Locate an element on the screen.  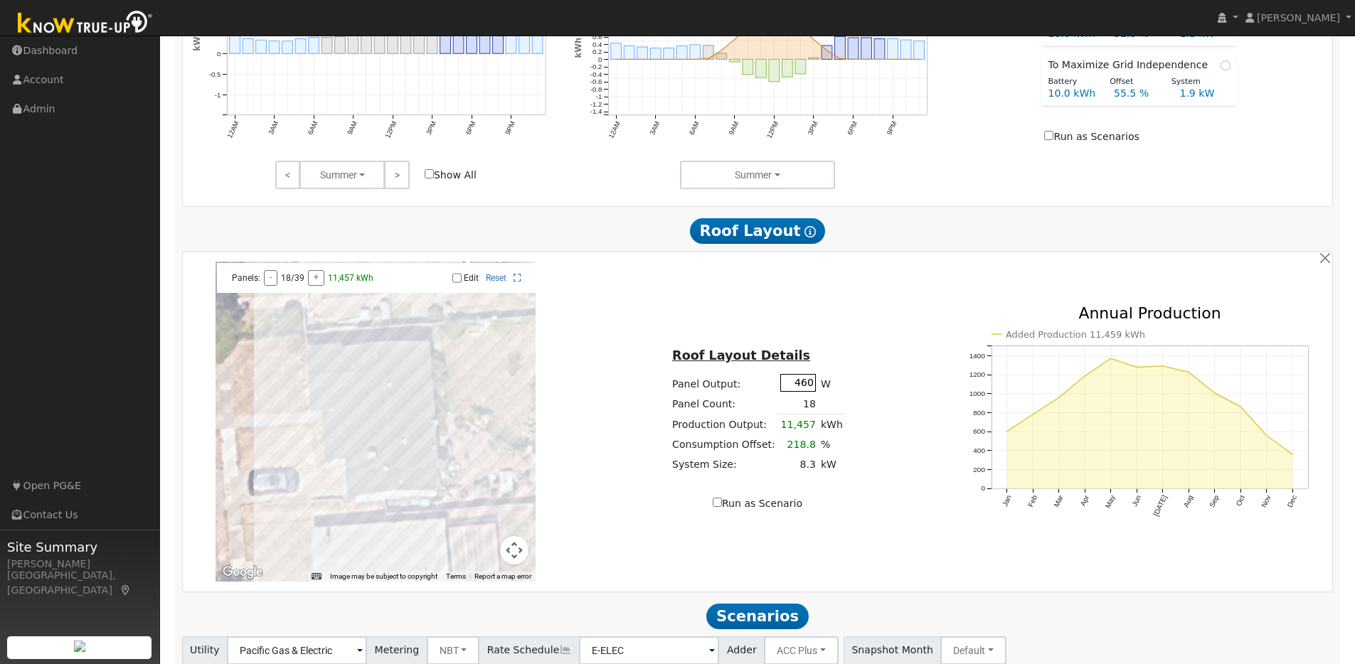
div: Battery is located at coordinates (1071, 82).